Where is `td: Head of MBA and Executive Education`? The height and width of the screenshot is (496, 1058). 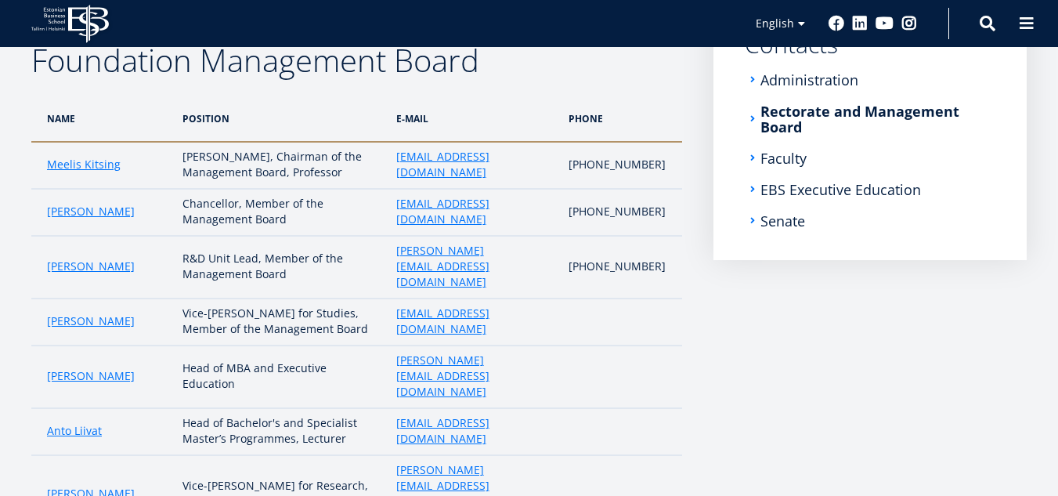
td: Head of MBA and Executive Education is located at coordinates (281, 377).